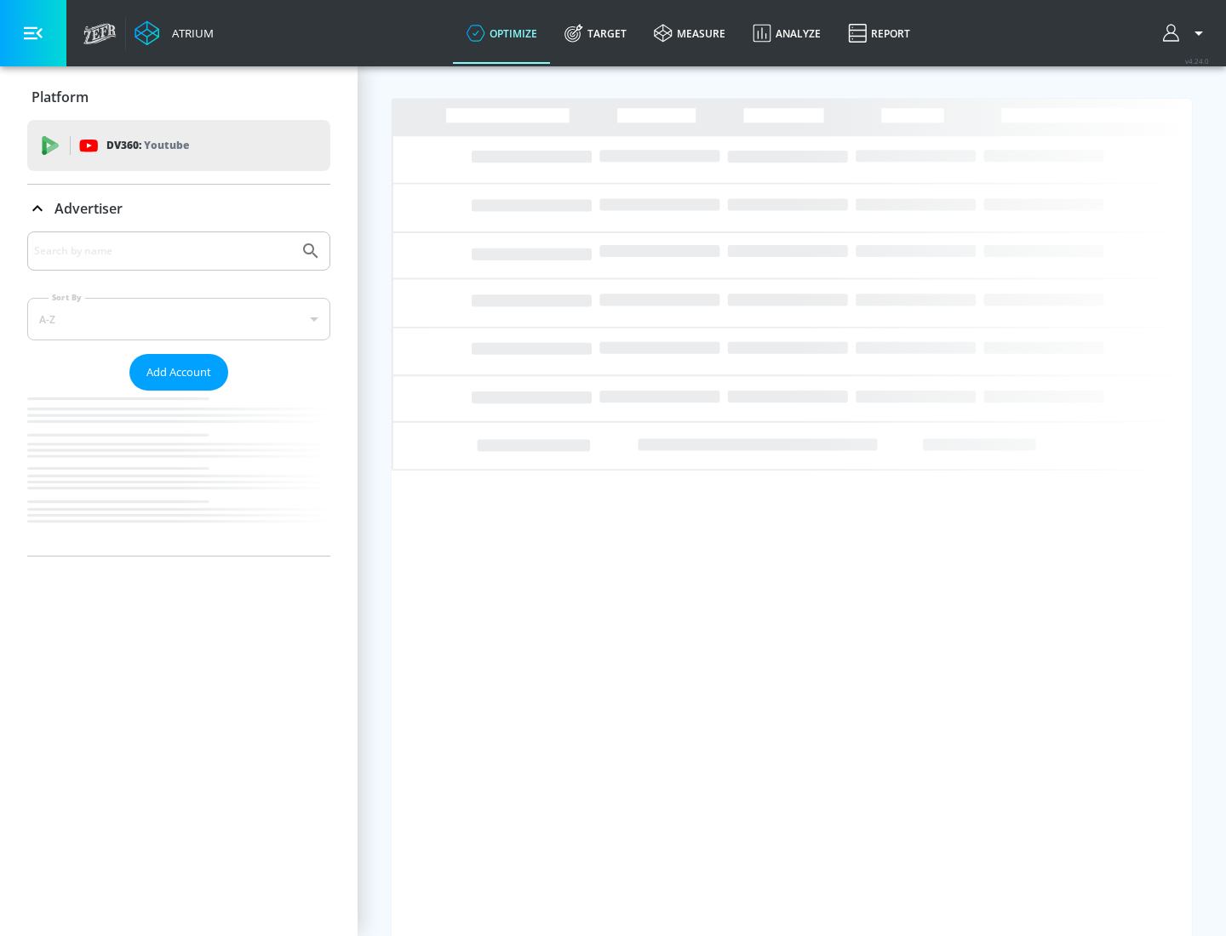  What do you see at coordinates (147, 146) in the screenshot?
I see `p: DV360:` at bounding box center [147, 146].